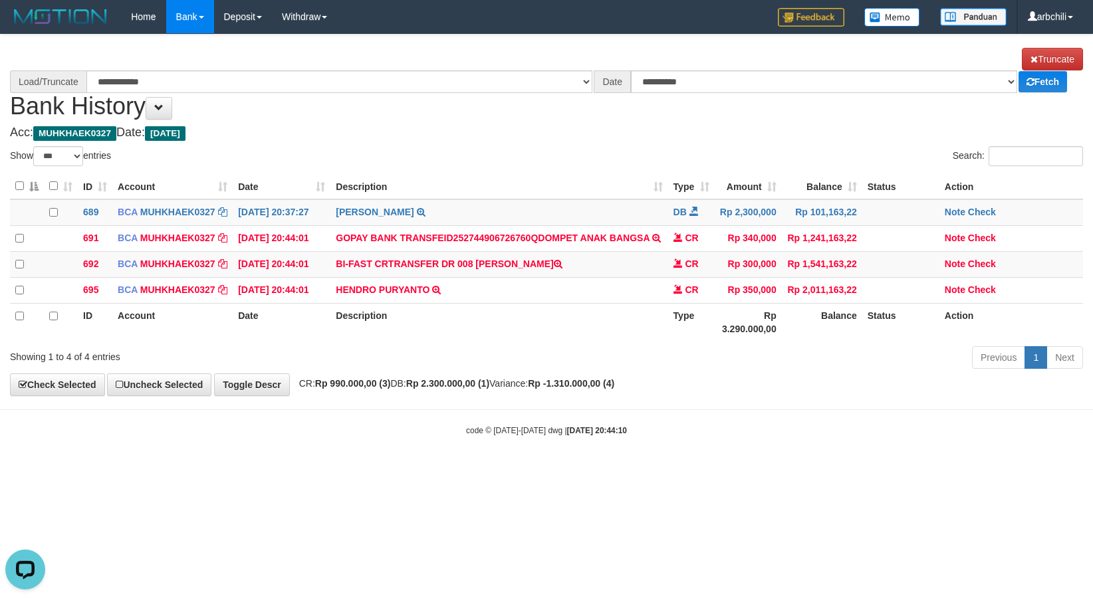  I want to click on th: Balance, so click(822, 322).